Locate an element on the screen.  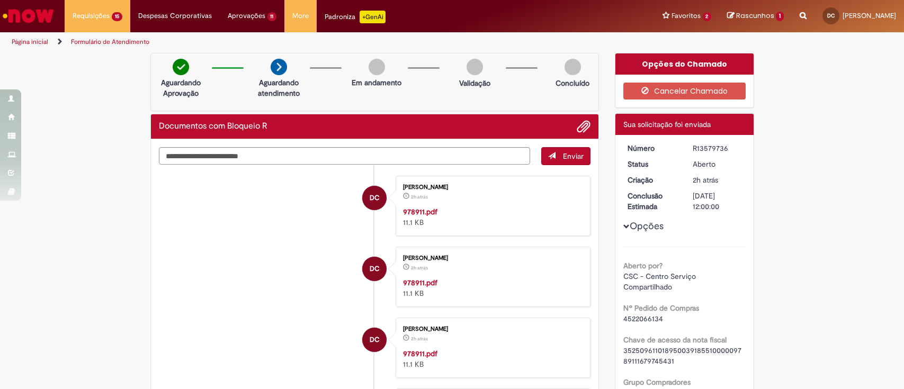
button: Cancelar Chamado is located at coordinates (684, 91).